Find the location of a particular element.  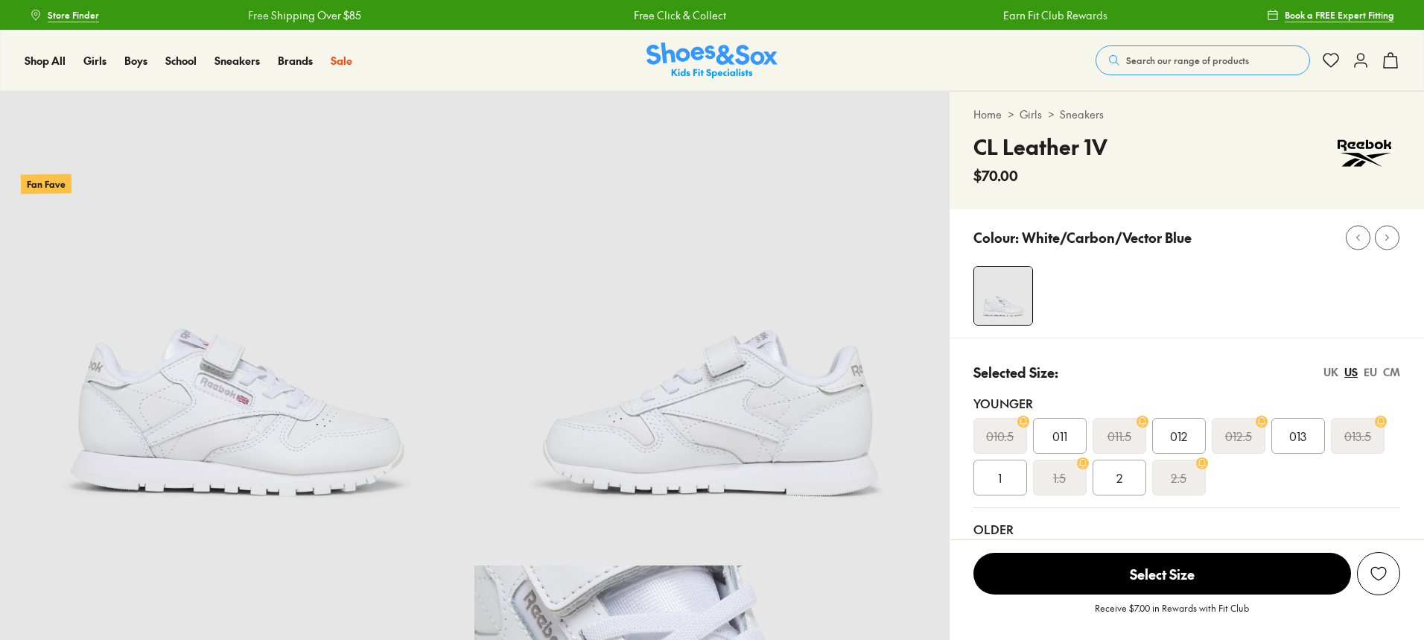

span: Store Finder is located at coordinates (73, 15).